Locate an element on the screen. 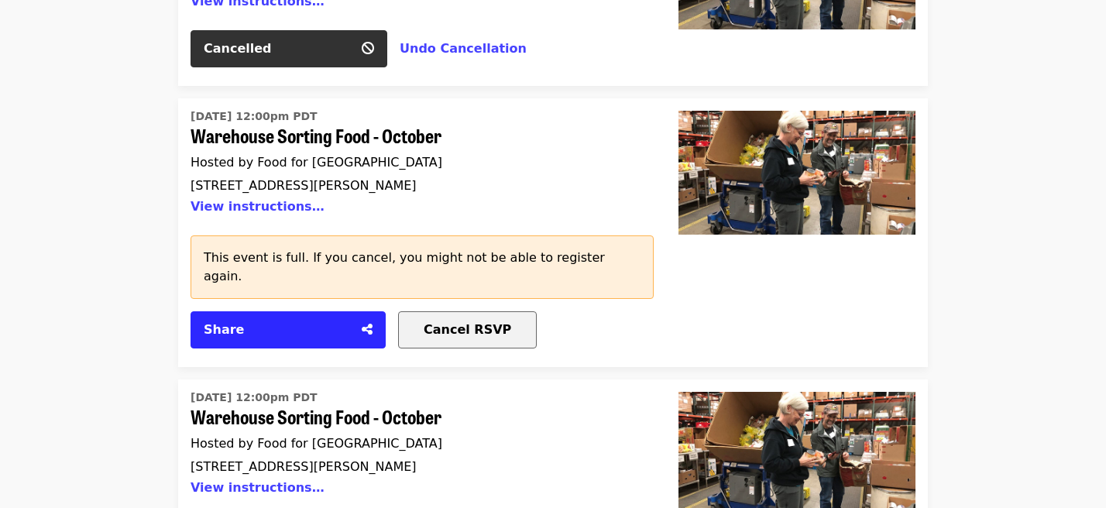 This screenshot has height=508, width=1106. i: ban icon is located at coordinates (368, 48).